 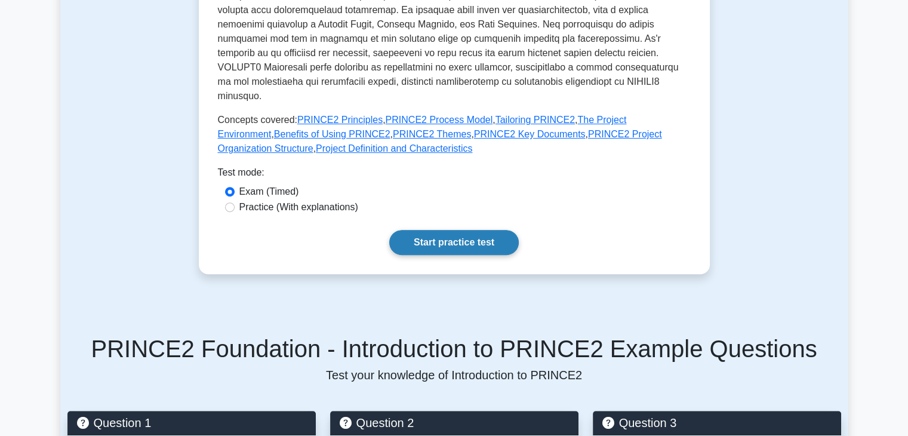 I want to click on a: PRINCE2 Principles, so click(x=340, y=119).